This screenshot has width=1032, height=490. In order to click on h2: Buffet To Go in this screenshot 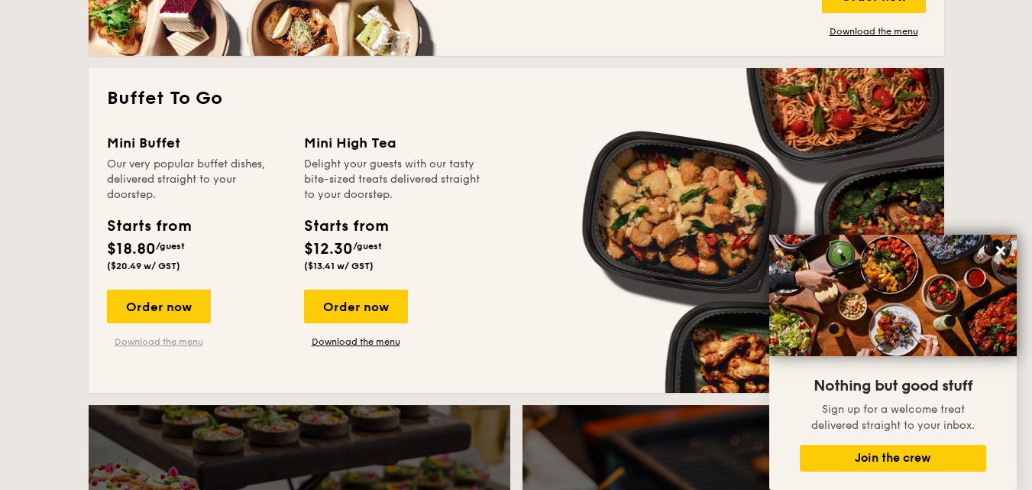, I will do `click(516, 99)`.